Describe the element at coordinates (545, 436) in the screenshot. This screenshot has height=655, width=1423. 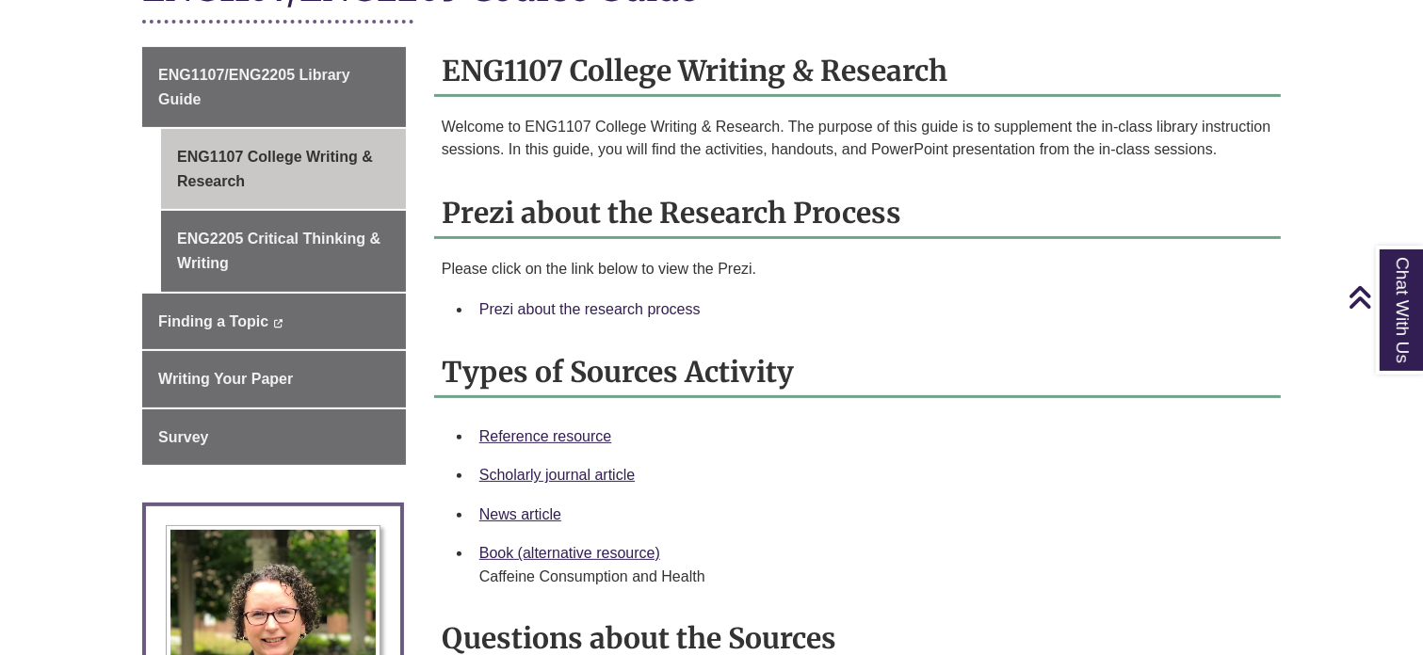
I see `a: Reference resource` at that location.